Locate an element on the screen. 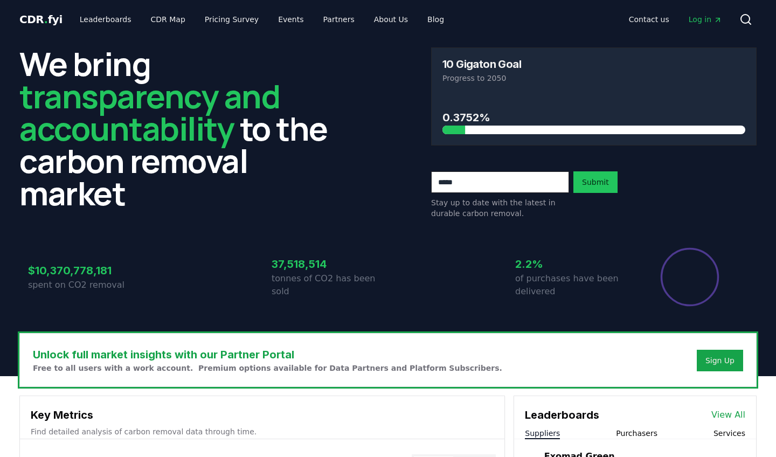 The width and height of the screenshot is (776, 457). h3: Leaderboards is located at coordinates (562, 415).